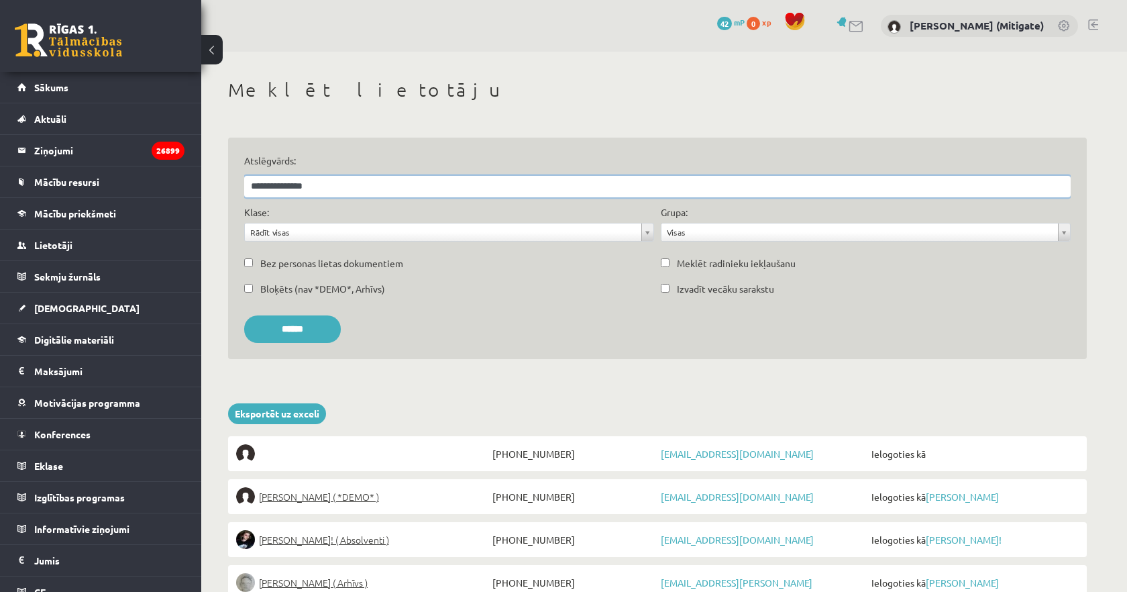  What do you see at coordinates (101, 434) in the screenshot?
I see `a: Konferences` at bounding box center [101, 434].